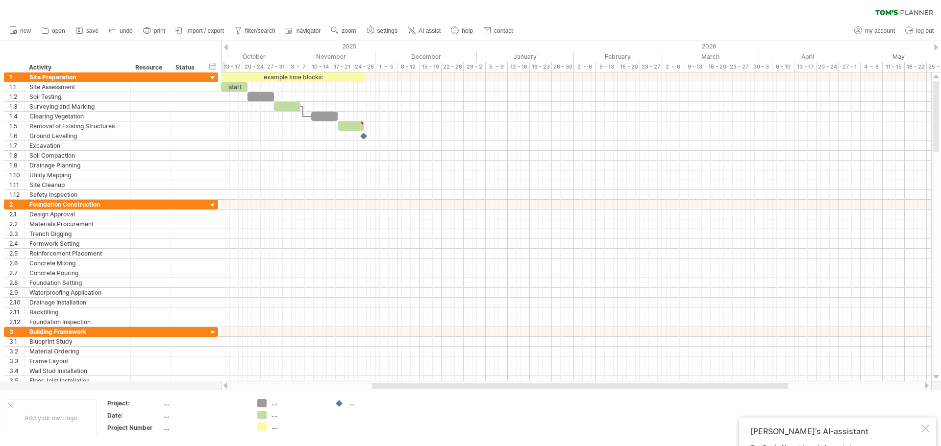  Describe the element at coordinates (77, 283) in the screenshot. I see `div: Foundation Setting` at that location.